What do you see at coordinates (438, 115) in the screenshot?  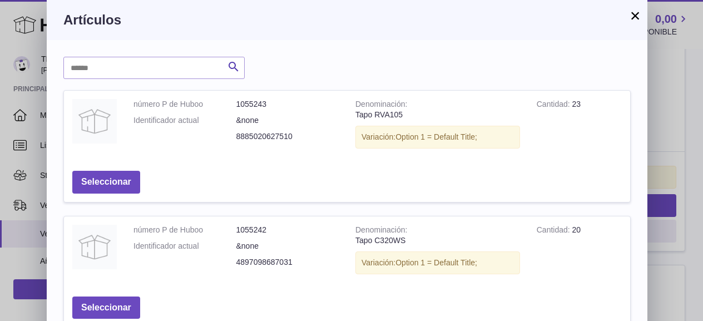 I see `div: Tapo RVA105` at bounding box center [438, 115].